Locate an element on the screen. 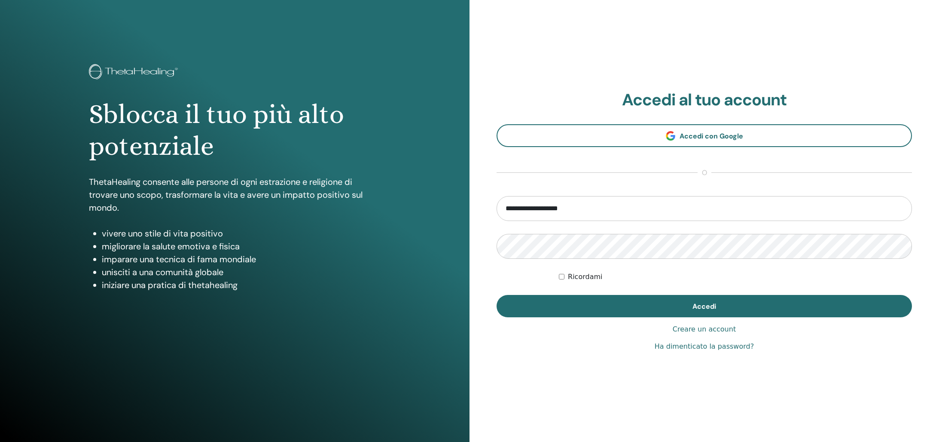 Image resolution: width=939 pixels, height=442 pixels. a: Accedi con Google is located at coordinates (704, 135).